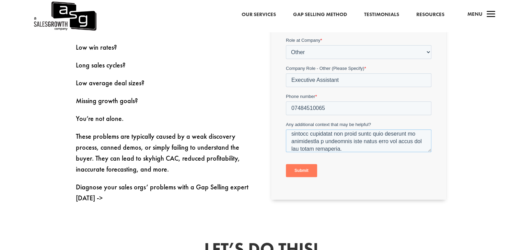 This screenshot has width=522, height=250. I want to click on span: Missing growth goals?, so click(107, 101).